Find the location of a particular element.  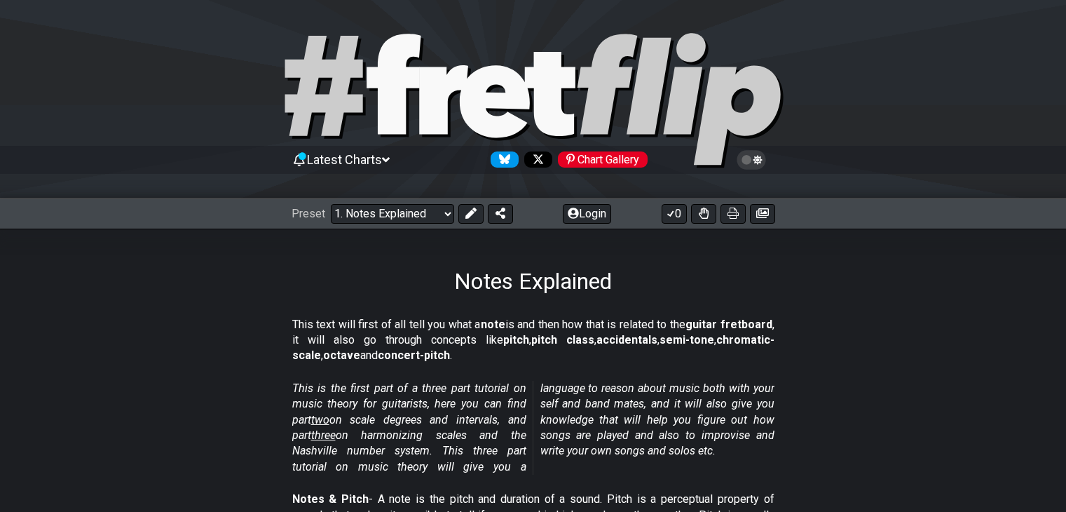

a: Follow #fretflip at Bluesky is located at coordinates (502, 159).